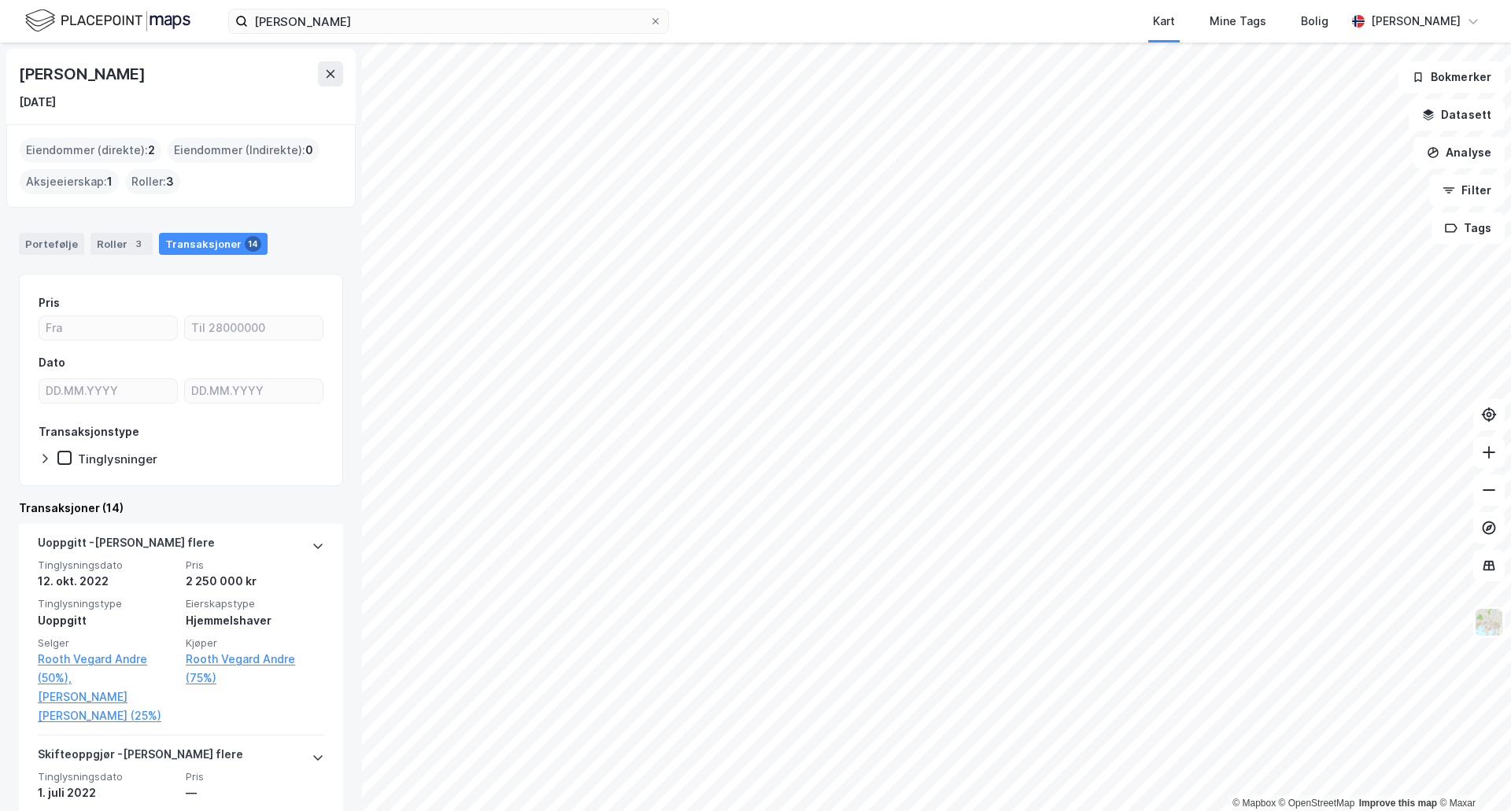  What do you see at coordinates (108, 328) in the screenshot?
I see `input: Fra` at bounding box center [108, 328].